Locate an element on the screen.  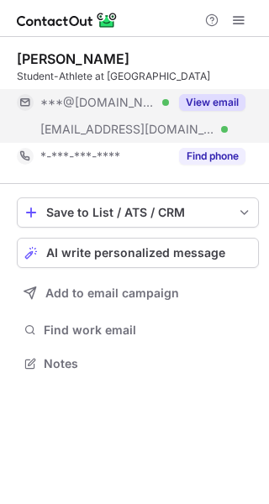
button: save-profile-one-click is located at coordinates (138, 212).